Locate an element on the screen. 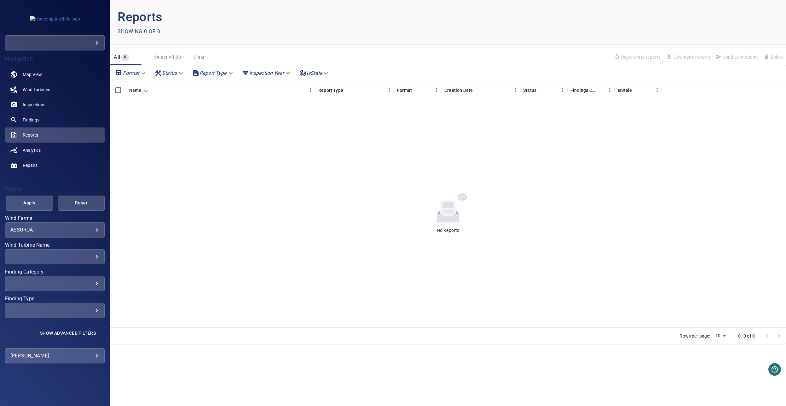  button: Apply is located at coordinates (29, 203).